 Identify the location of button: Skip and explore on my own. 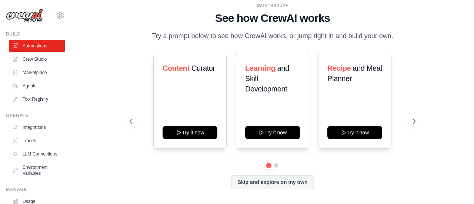
(272, 182).